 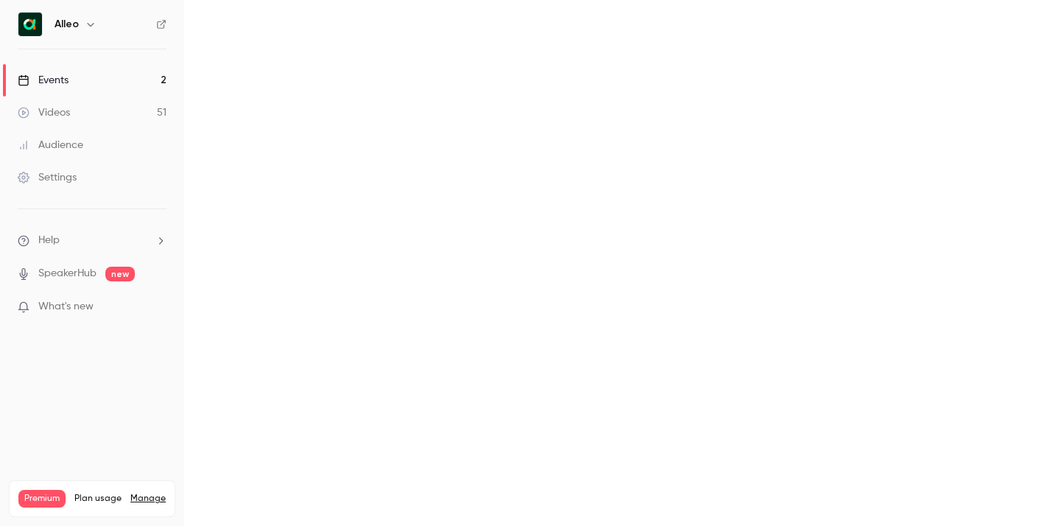 What do you see at coordinates (66, 24) in the screenshot?
I see `h6: Alleo` at bounding box center [66, 24].